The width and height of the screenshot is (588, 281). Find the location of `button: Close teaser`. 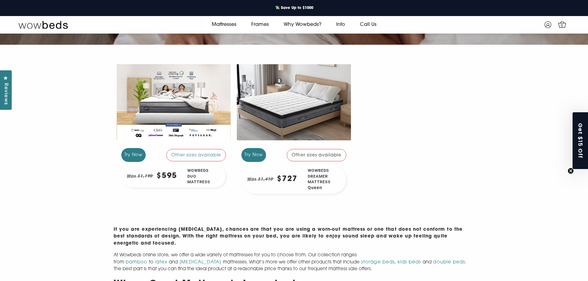

button: Close teaser is located at coordinates (571, 171).